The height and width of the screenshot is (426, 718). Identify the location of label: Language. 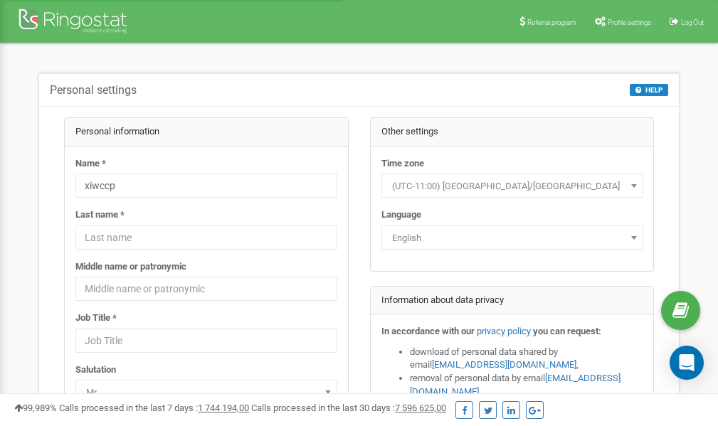
(401, 215).